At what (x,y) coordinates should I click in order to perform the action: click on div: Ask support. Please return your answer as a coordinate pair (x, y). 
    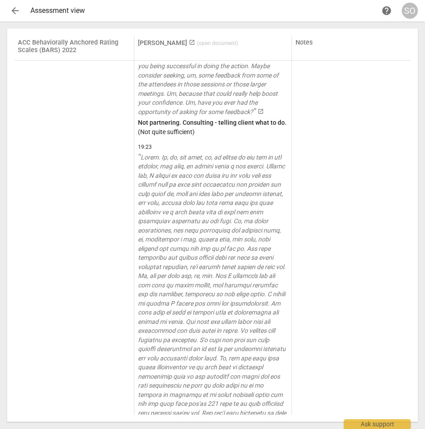
    Looking at the image, I should click on (377, 425).